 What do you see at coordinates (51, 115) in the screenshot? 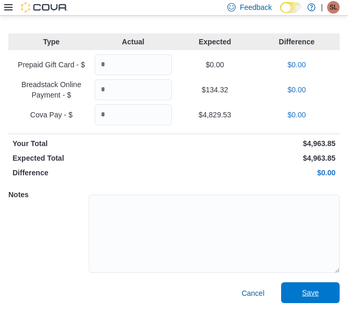
I see `p: Cova Pay - $` at bounding box center [51, 115].